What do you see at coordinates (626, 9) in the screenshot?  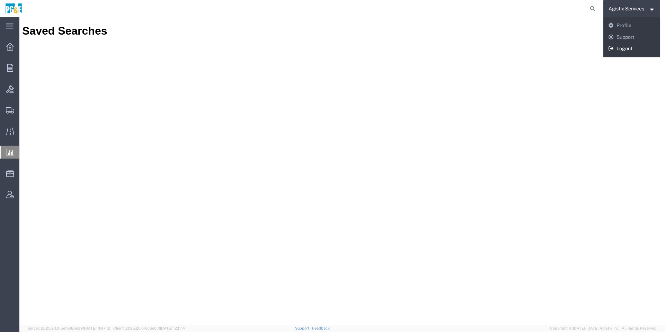 I see `span: Agistix Services` at bounding box center [626, 9].